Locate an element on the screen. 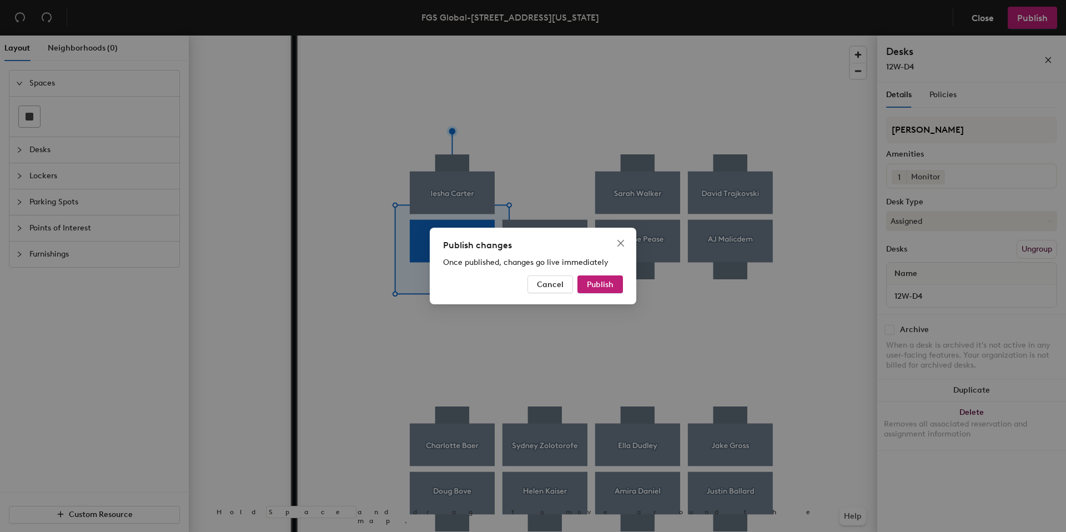 The image size is (1066, 532). span: Cancel is located at coordinates (550, 284).